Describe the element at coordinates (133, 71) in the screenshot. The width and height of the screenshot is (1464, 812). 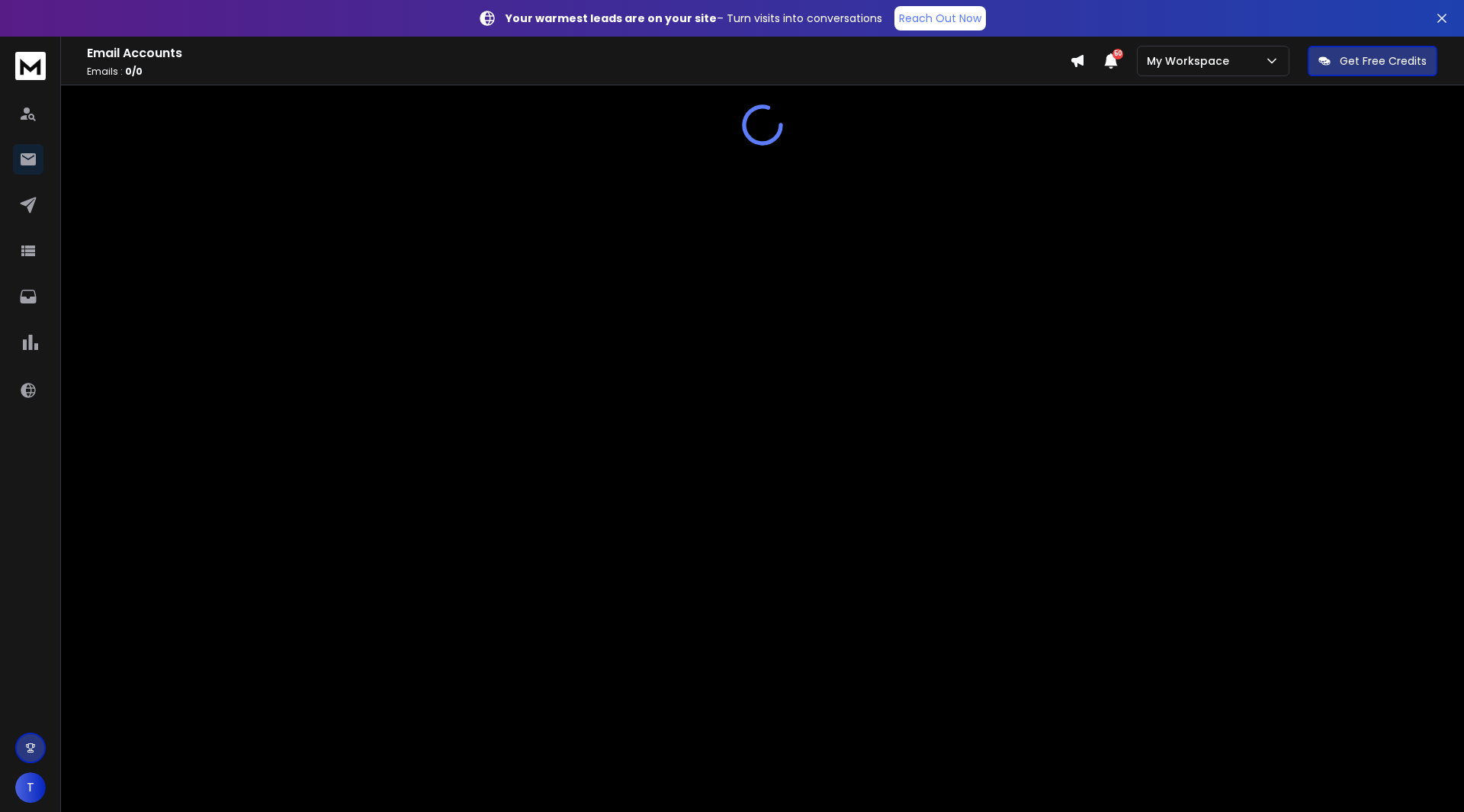
I see `span: 0 / 0` at that location.